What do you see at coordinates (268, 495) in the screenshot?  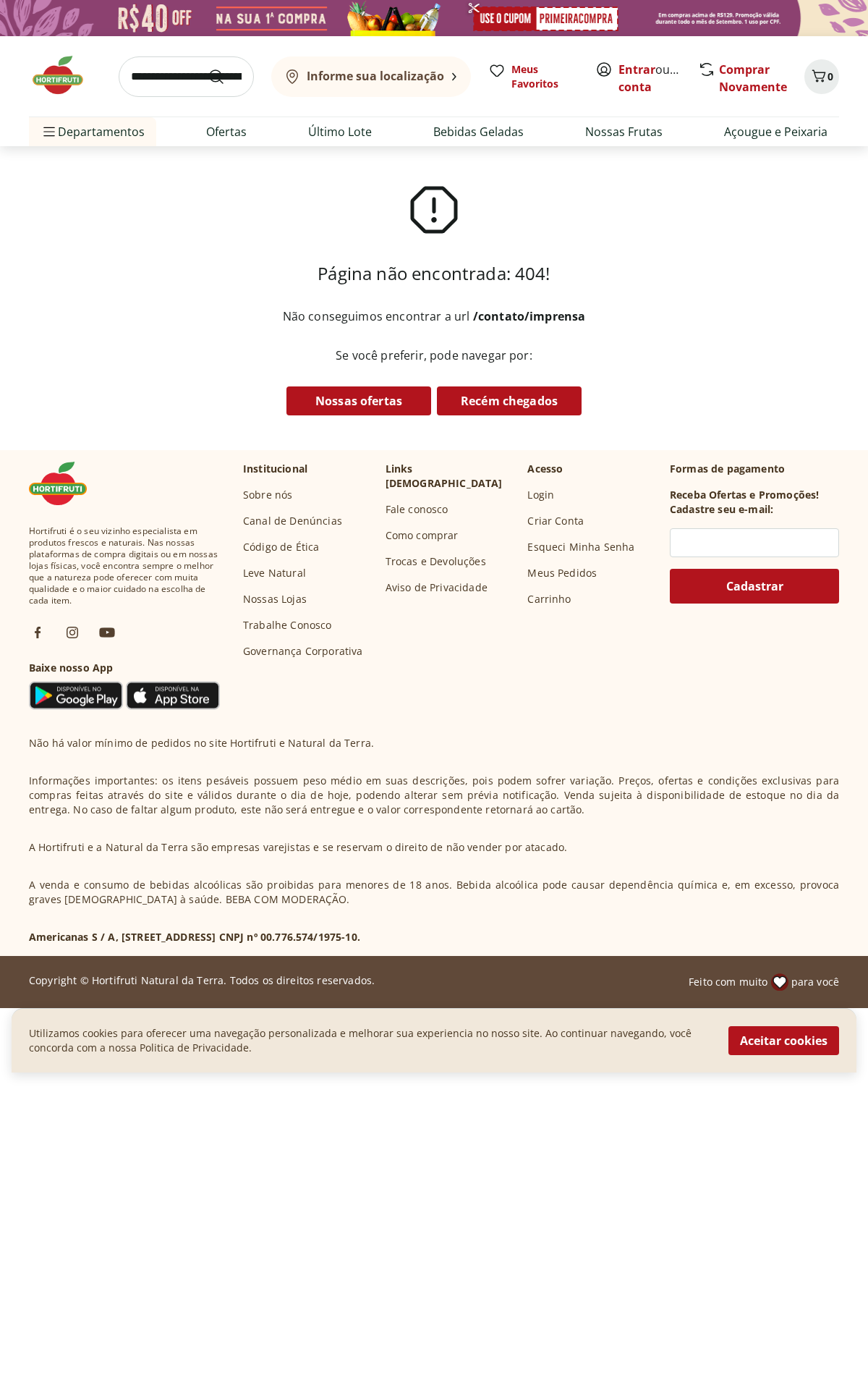 I see `a: Sobre nós` at bounding box center [268, 495].